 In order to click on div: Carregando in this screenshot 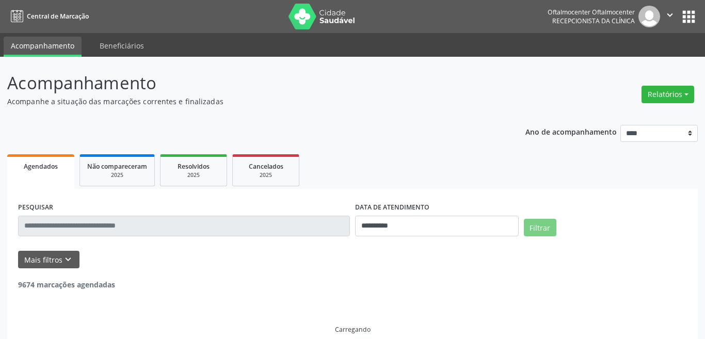, I will do `click(352, 329)`.